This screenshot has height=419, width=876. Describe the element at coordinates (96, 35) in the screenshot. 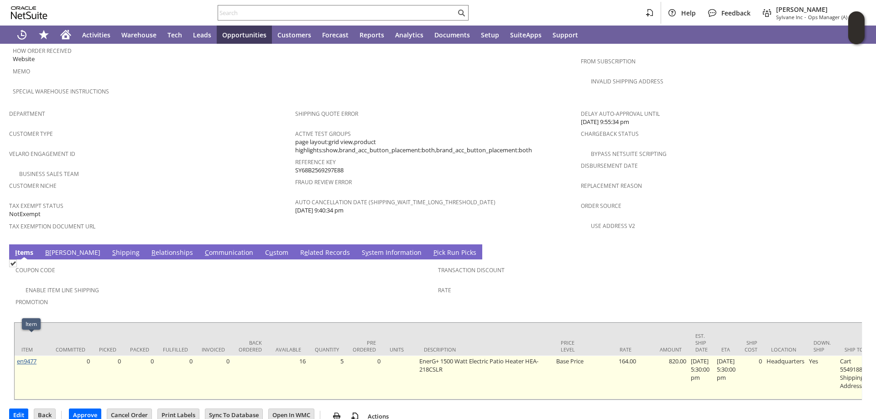

I see `span: Activities` at that location.